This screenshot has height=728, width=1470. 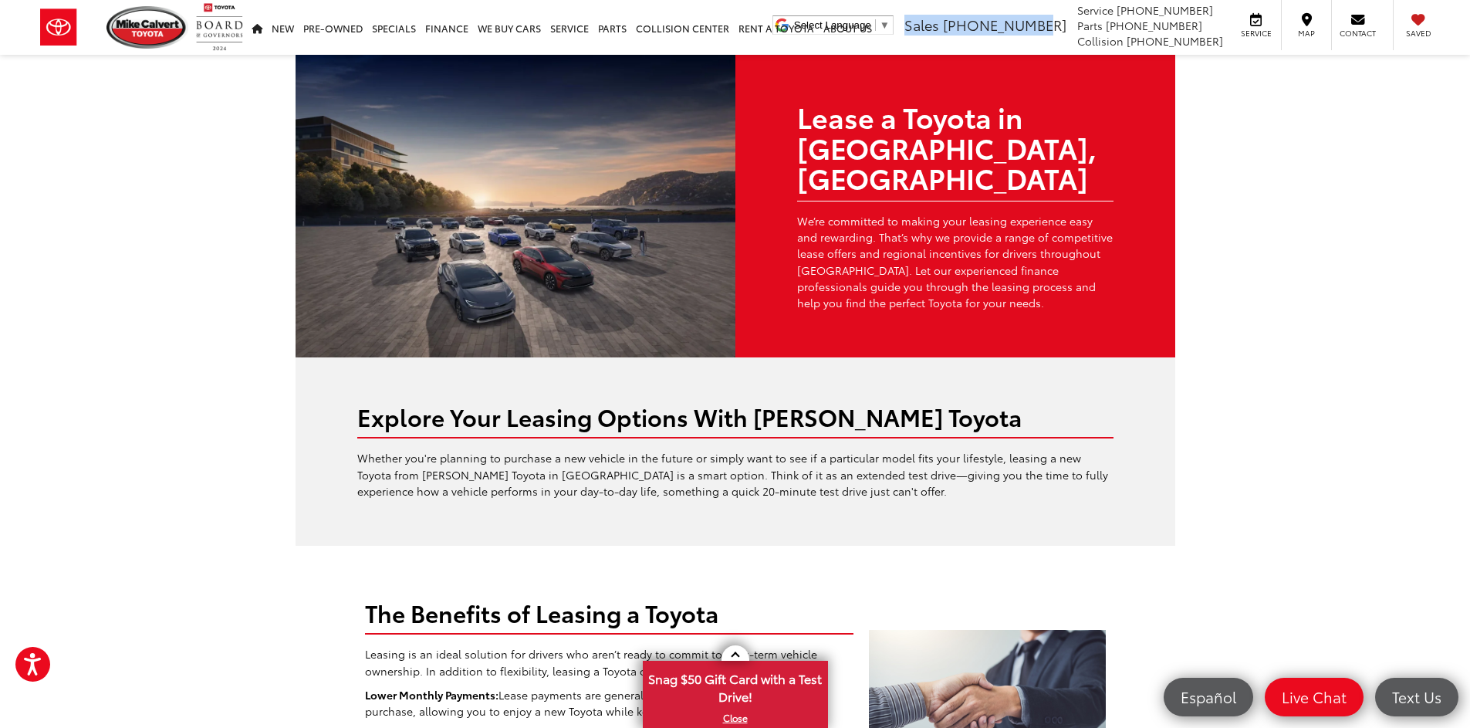 I want to click on a: Español, so click(x=1208, y=697).